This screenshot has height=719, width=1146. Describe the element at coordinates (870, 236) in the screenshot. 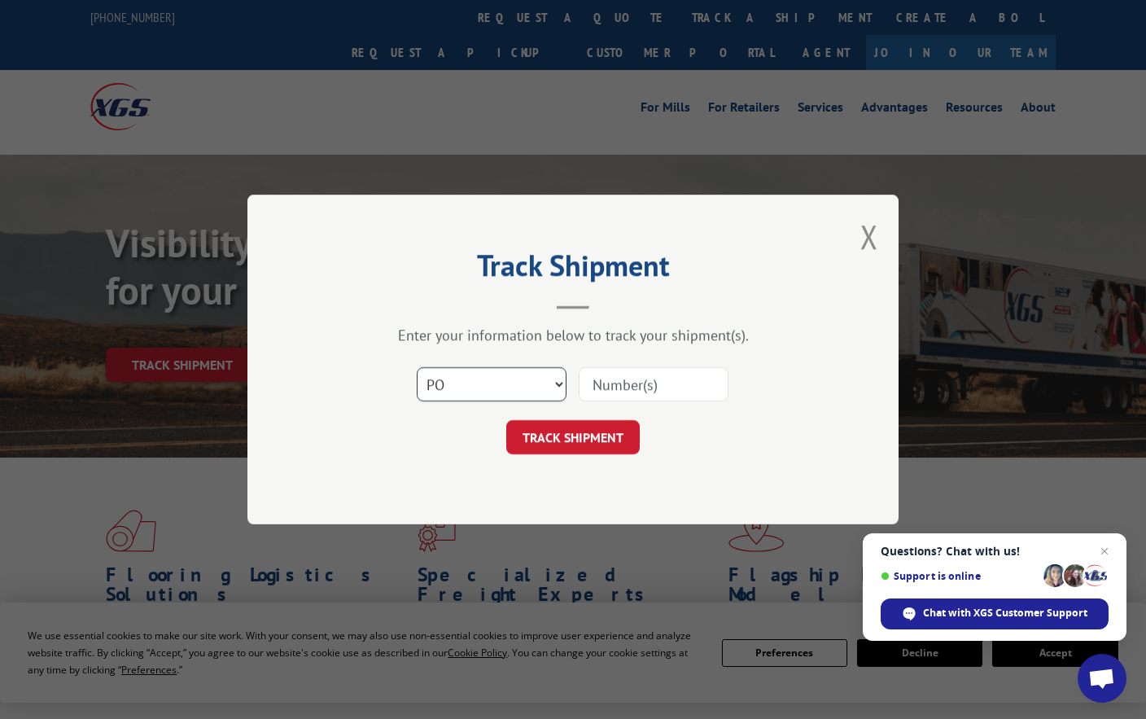

I see `button: Close modal` at that location.